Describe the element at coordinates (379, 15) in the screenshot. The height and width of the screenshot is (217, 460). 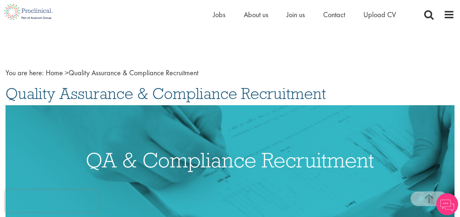
I see `span: Upload CV` at that location.